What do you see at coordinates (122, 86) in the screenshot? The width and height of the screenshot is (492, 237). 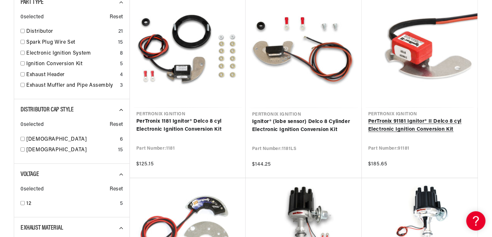 I see `div: 3` at bounding box center [122, 86].